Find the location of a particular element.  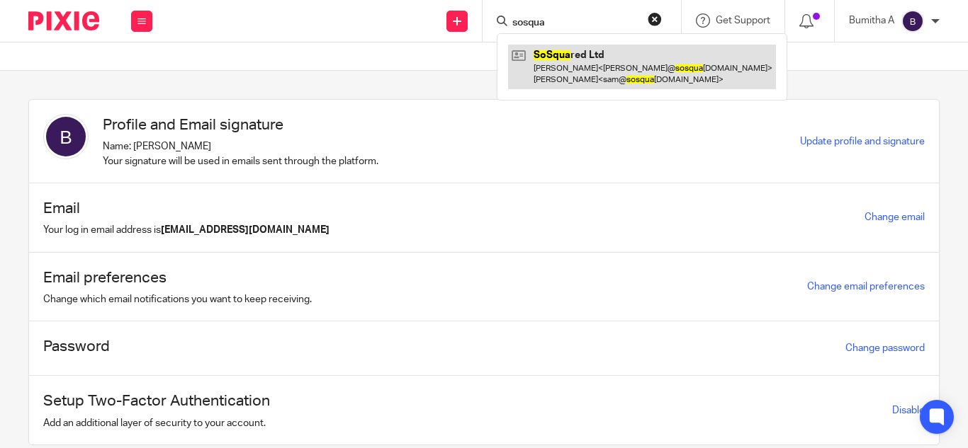

p: Bumitha A is located at coordinates (871, 21).